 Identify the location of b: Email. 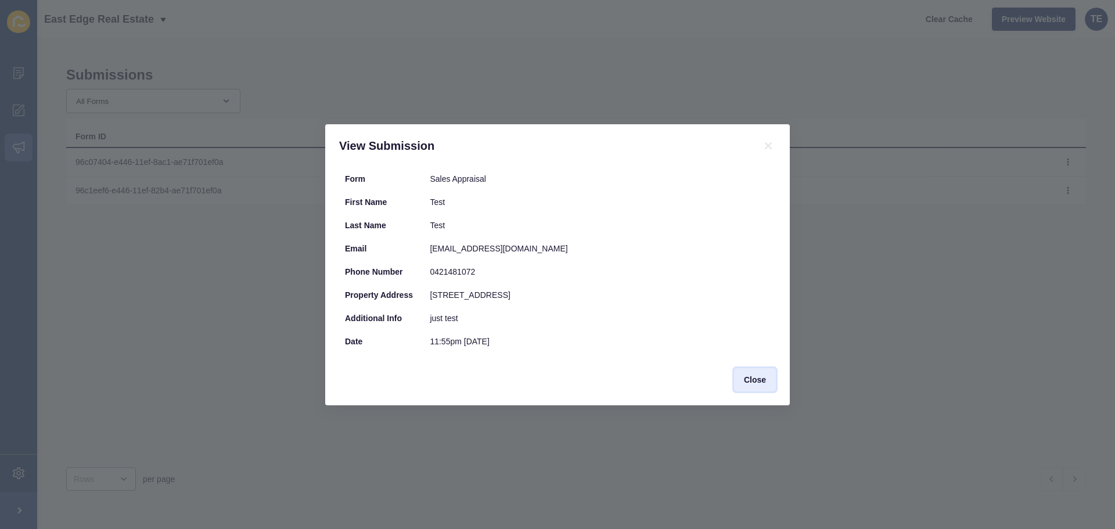
(355, 248).